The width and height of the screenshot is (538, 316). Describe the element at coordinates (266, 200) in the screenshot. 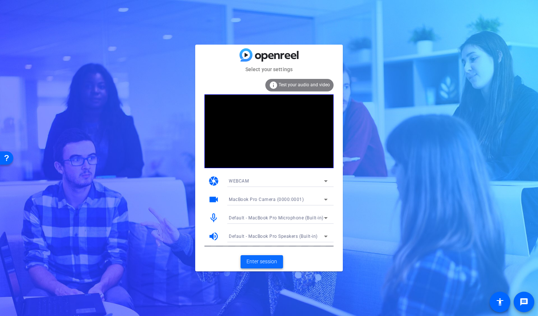

I see `span: MacBook Pro Camera (0000:0001)` at that location.